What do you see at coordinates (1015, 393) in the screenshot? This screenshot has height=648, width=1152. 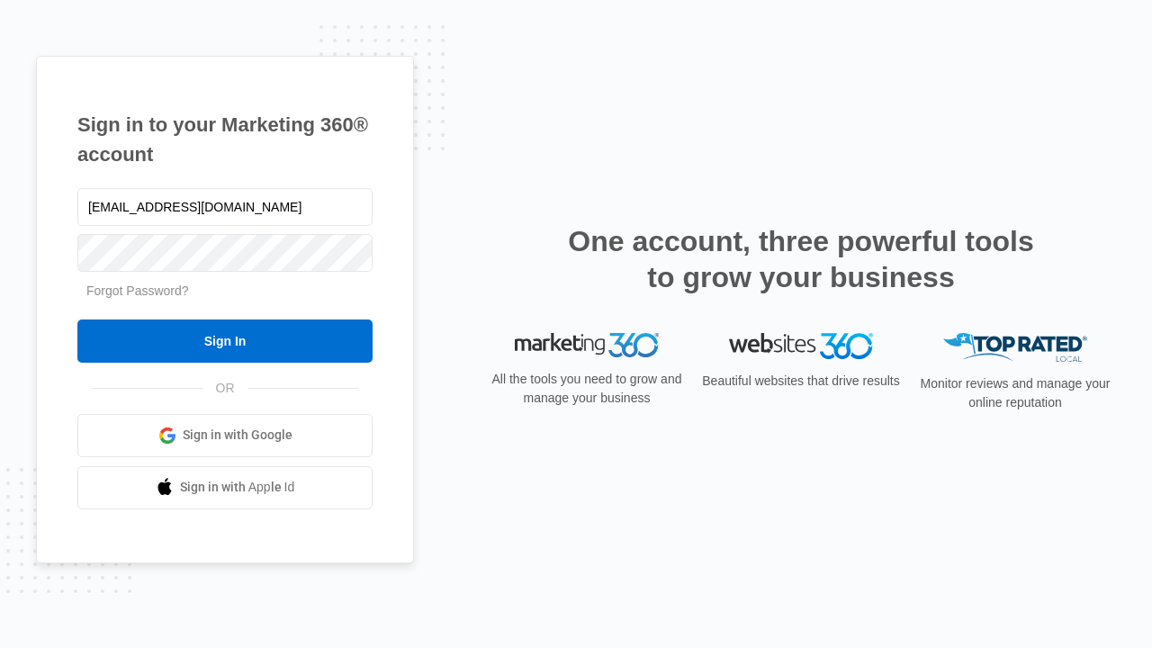 I see `p: Monitor reviews and manage your online reputation` at bounding box center [1015, 393].